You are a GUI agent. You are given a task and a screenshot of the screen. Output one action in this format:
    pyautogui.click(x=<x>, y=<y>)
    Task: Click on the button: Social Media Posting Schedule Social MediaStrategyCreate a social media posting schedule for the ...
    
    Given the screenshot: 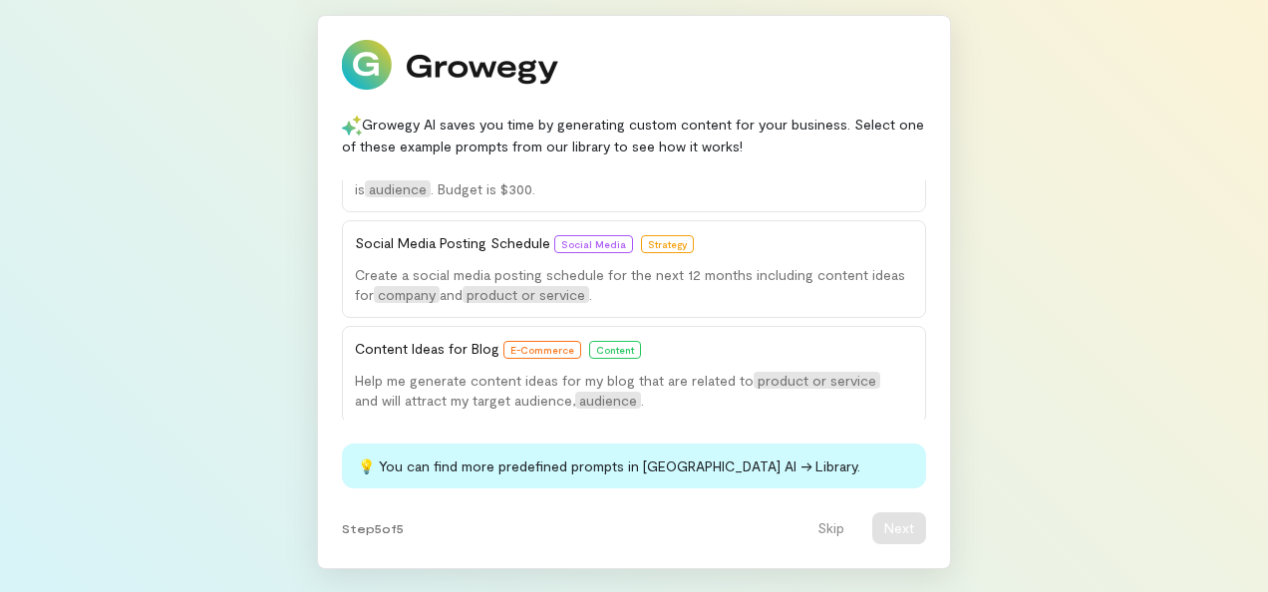 What is the action you would take?
    pyautogui.click(x=634, y=269)
    